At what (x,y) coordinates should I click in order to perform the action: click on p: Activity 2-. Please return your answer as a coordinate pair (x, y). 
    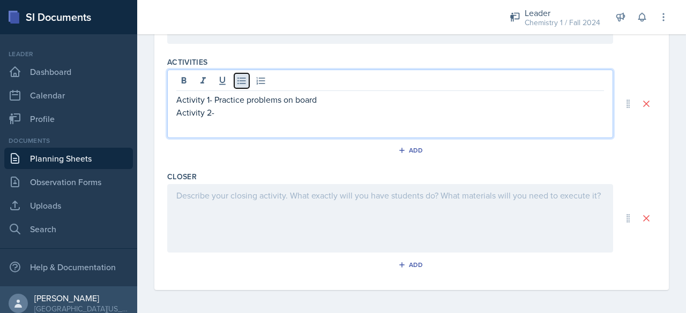
    Looking at the image, I should click on (390, 113).